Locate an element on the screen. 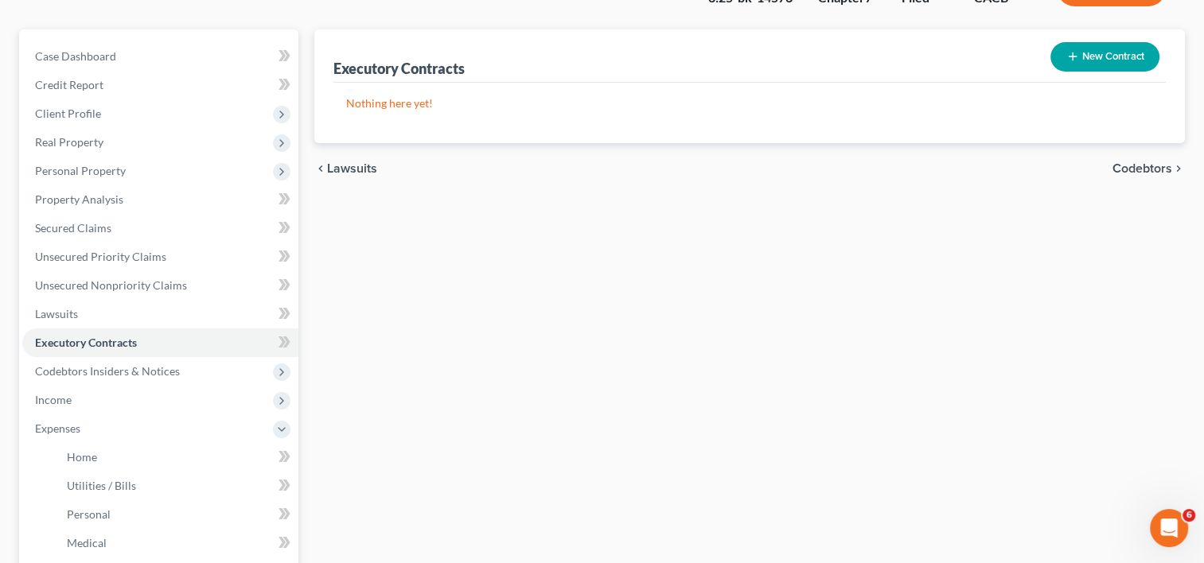  button: Codebtors chevron_right is located at coordinates (1148, 169).